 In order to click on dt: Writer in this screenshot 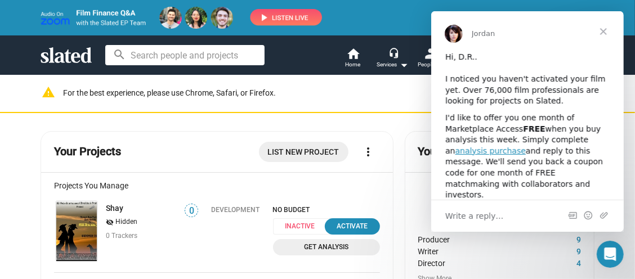, I will do `click(478, 250)`.